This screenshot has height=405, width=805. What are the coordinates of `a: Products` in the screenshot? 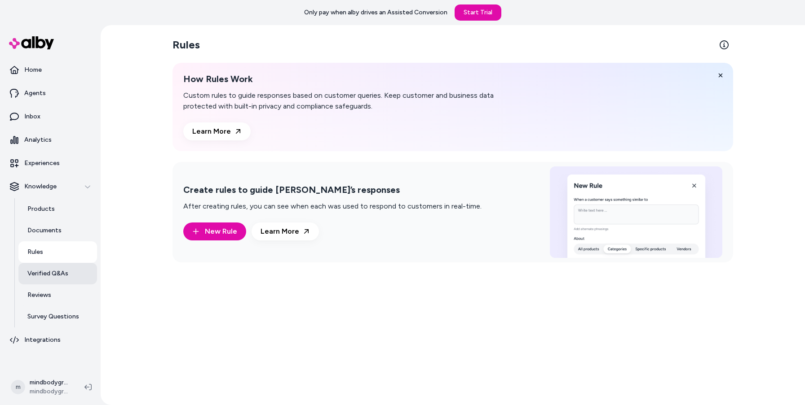 It's located at (57, 209).